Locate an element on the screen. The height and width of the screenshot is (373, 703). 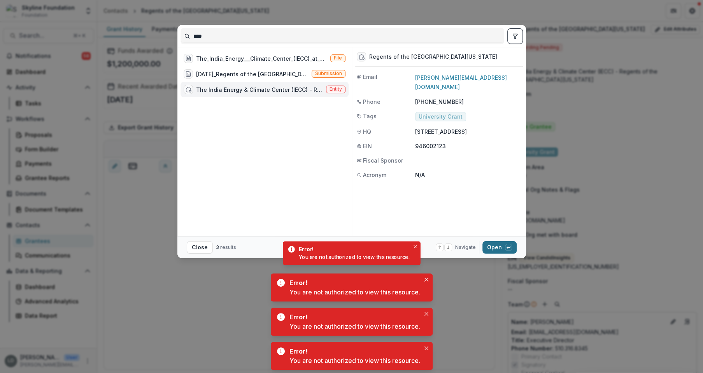
span: EIN is located at coordinates (367, 146).